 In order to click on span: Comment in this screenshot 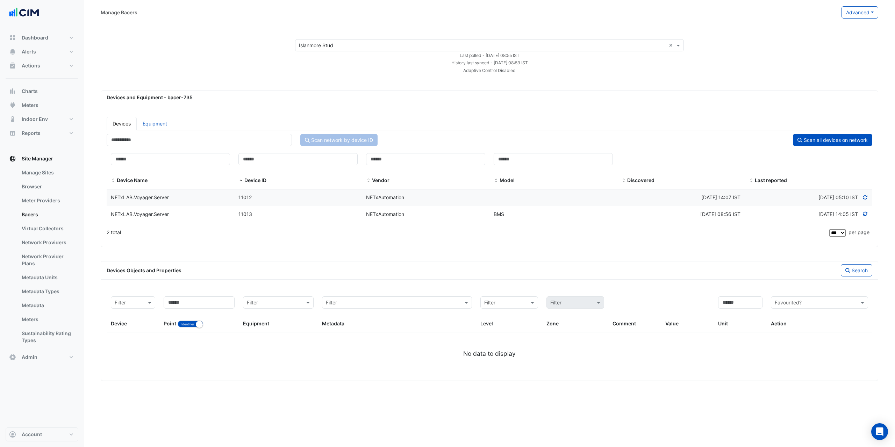, I will do `click(624, 323)`.